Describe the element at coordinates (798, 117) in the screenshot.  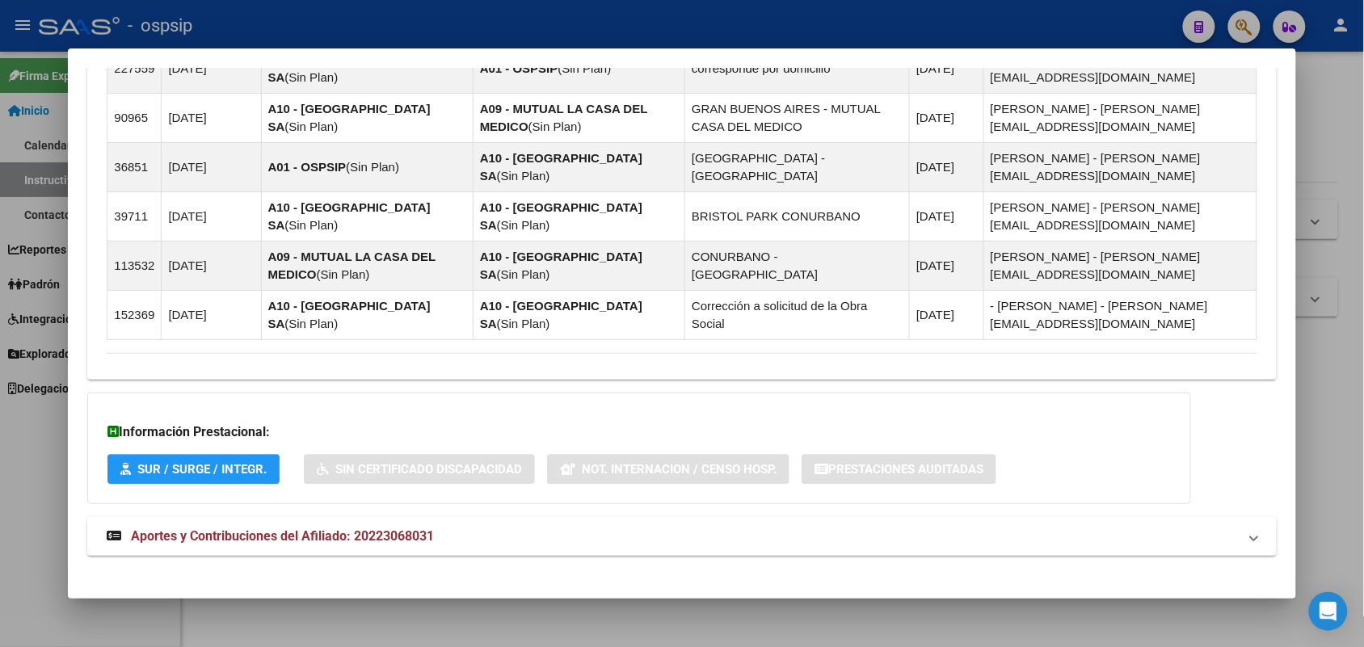
I see `td: GRAN BUENOS AIRES - MUTUAL CASA DEL MEDICO` at that location.